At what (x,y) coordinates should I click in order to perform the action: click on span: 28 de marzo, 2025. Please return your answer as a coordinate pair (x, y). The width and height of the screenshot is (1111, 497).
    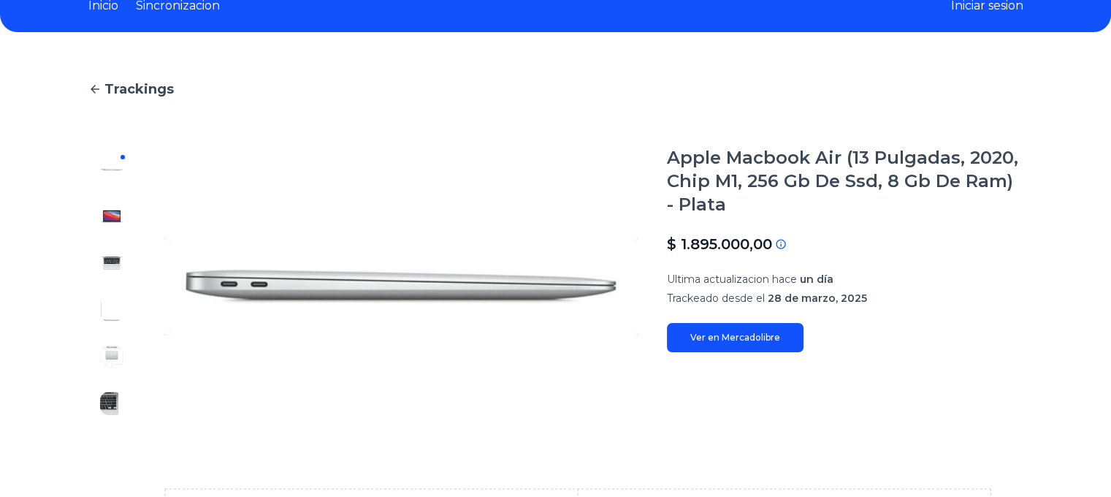
    Looking at the image, I should click on (818, 298).